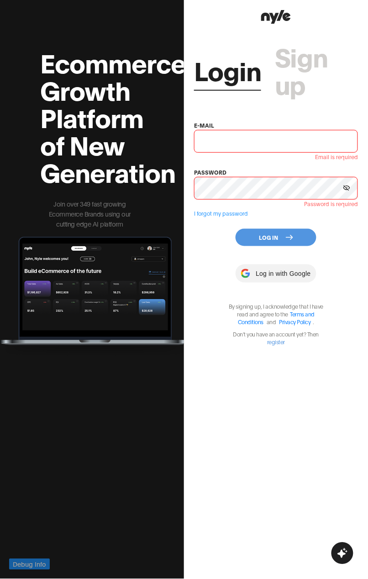  What do you see at coordinates (29, 565) in the screenshot?
I see `button: Debug Info` at bounding box center [29, 565].